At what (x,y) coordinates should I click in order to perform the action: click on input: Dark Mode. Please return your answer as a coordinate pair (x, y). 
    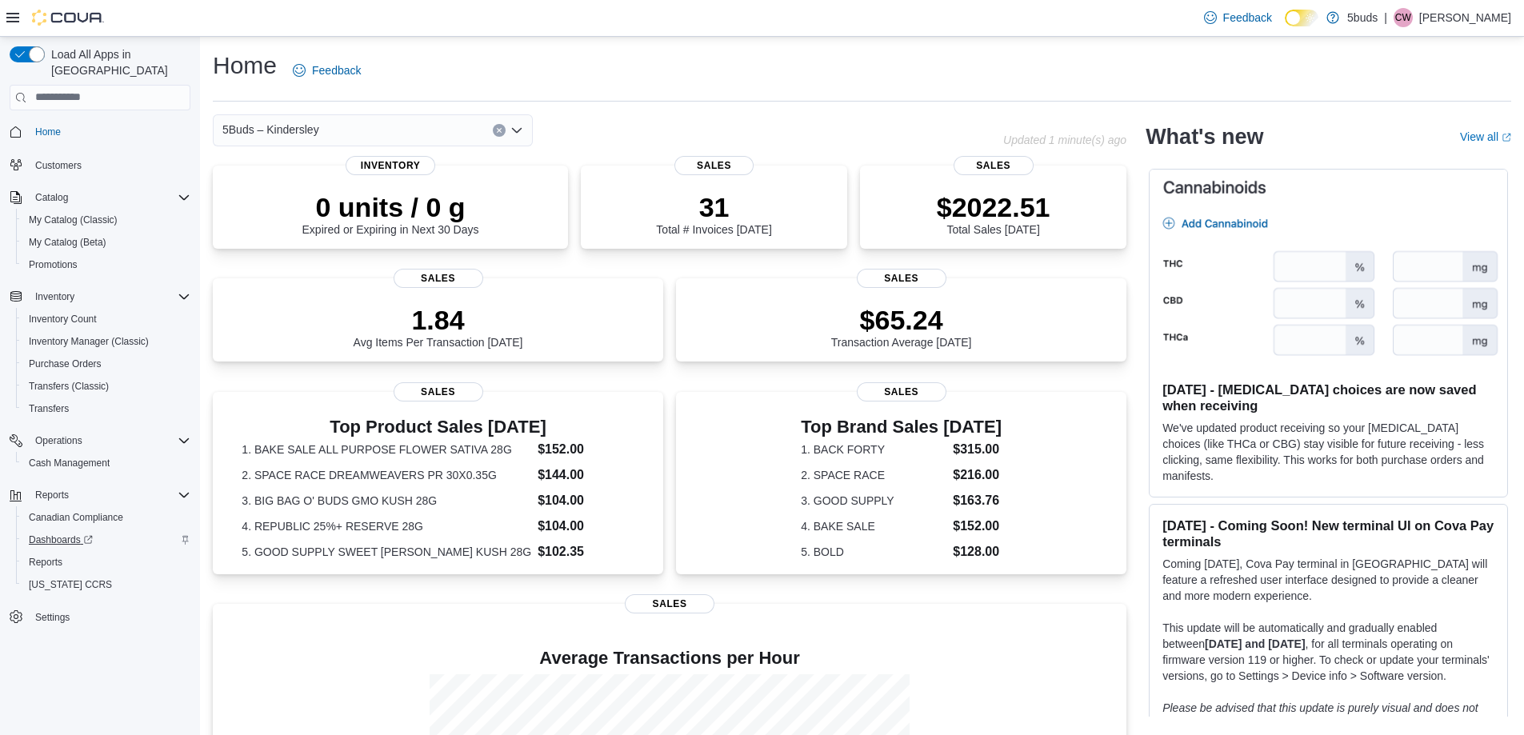
    Looking at the image, I should click on (1302, 18).